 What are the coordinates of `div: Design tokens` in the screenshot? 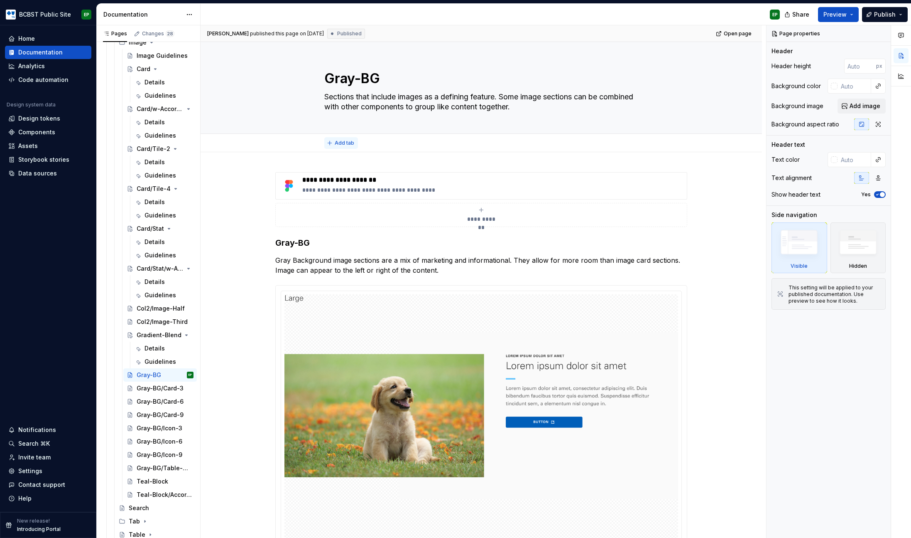 It's located at (39, 118).